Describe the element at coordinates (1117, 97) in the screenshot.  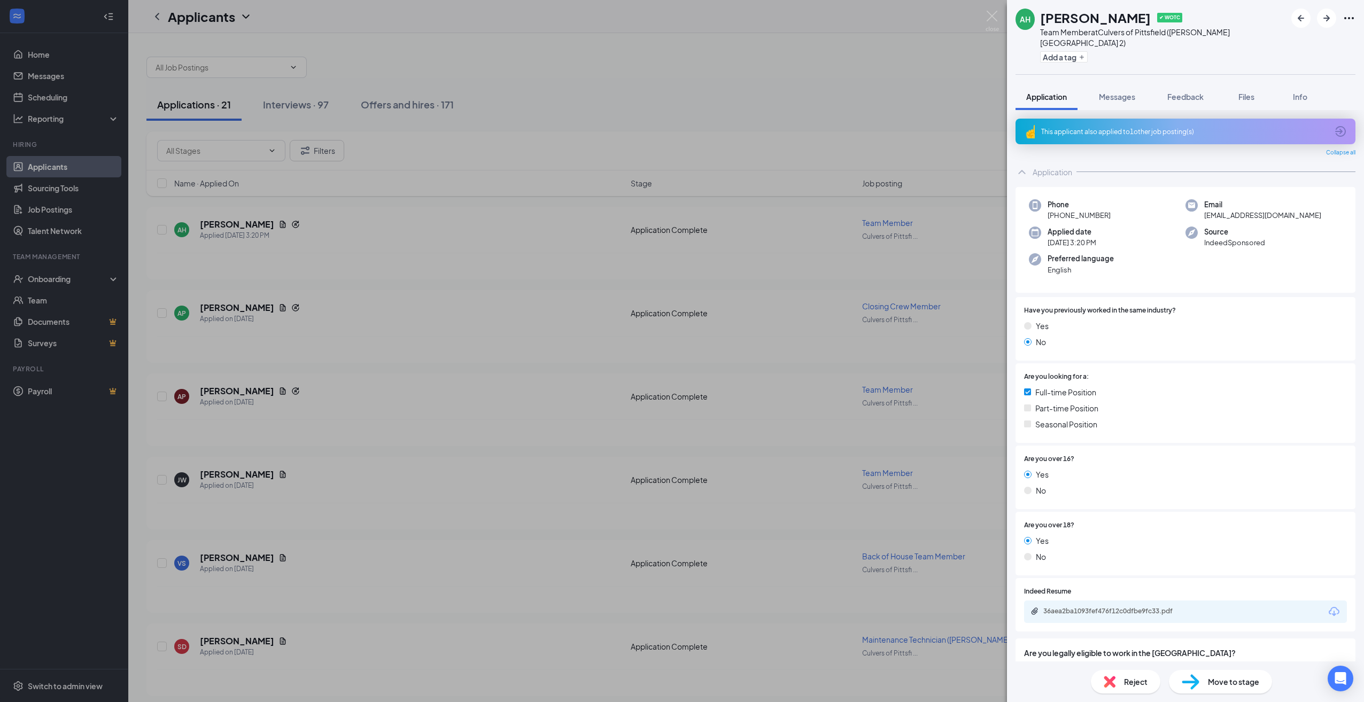
I see `span: Messages` at that location.